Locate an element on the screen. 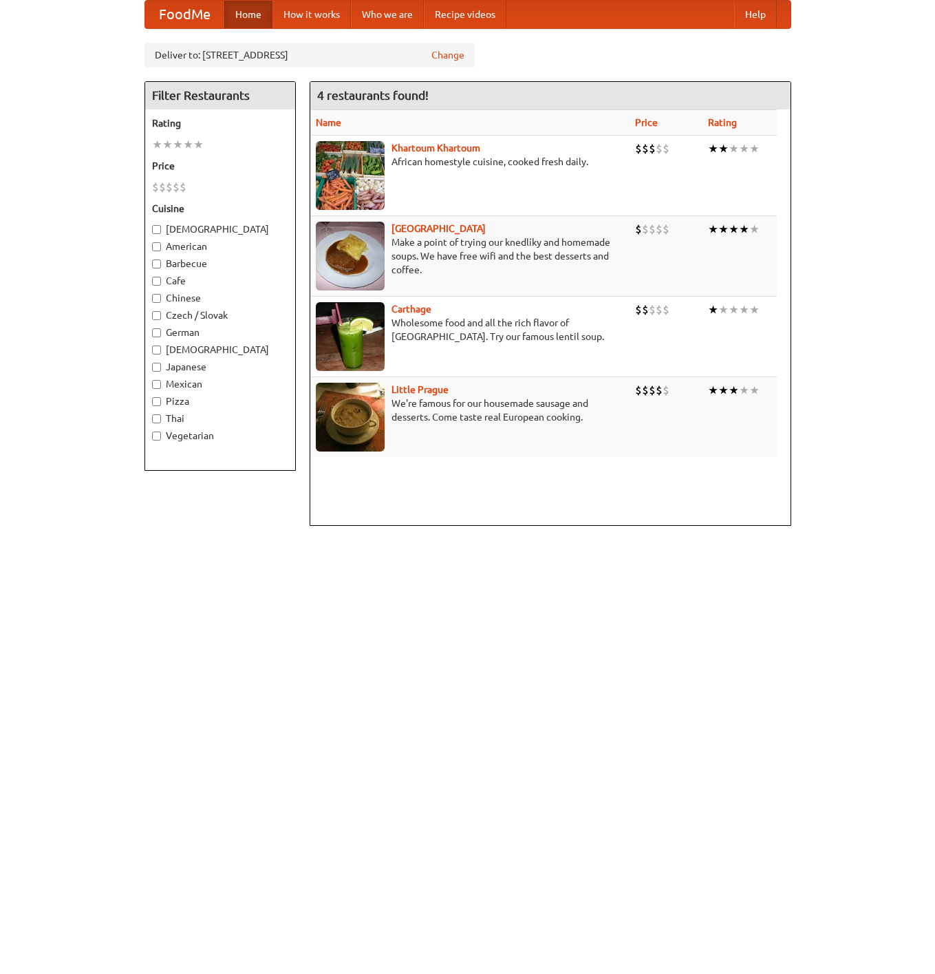 The width and height of the screenshot is (935, 974). img: carthage.jpg is located at coordinates (350, 336).